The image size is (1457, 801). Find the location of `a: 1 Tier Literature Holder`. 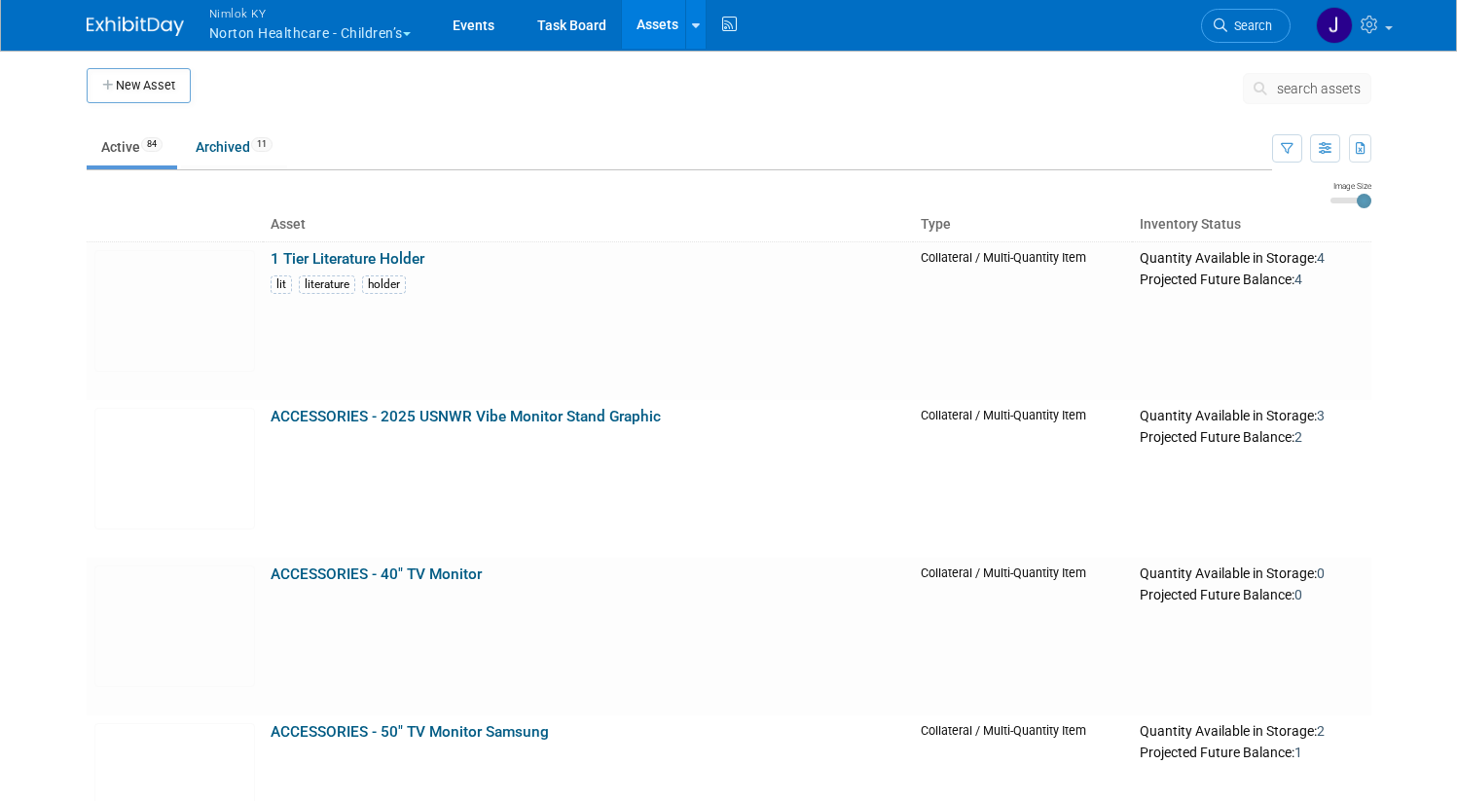

a: 1 Tier Literature Holder is located at coordinates (347, 259).